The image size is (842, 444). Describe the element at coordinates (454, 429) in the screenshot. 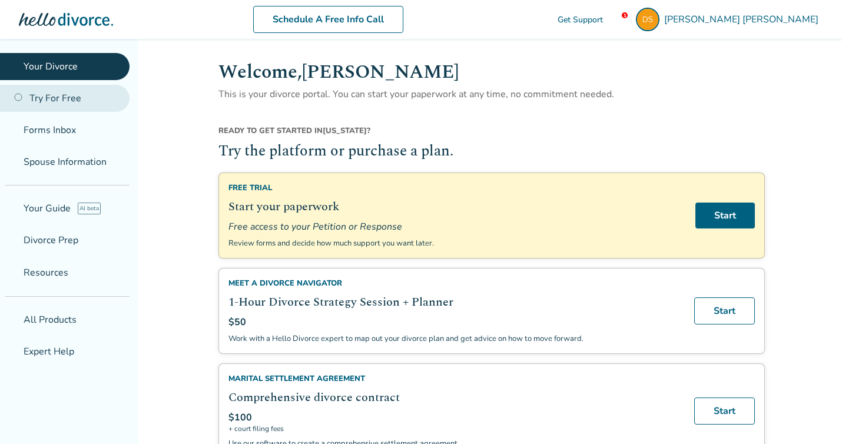

I see `span: + court filing fees` at that location.